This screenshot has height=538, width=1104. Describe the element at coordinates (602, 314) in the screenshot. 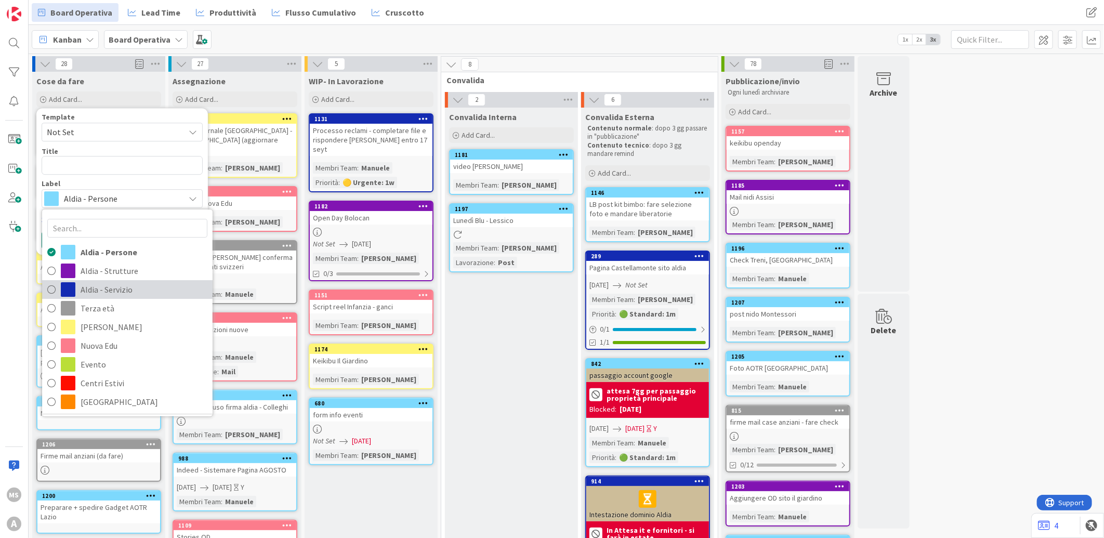

I see `div: Priorità` at that location.